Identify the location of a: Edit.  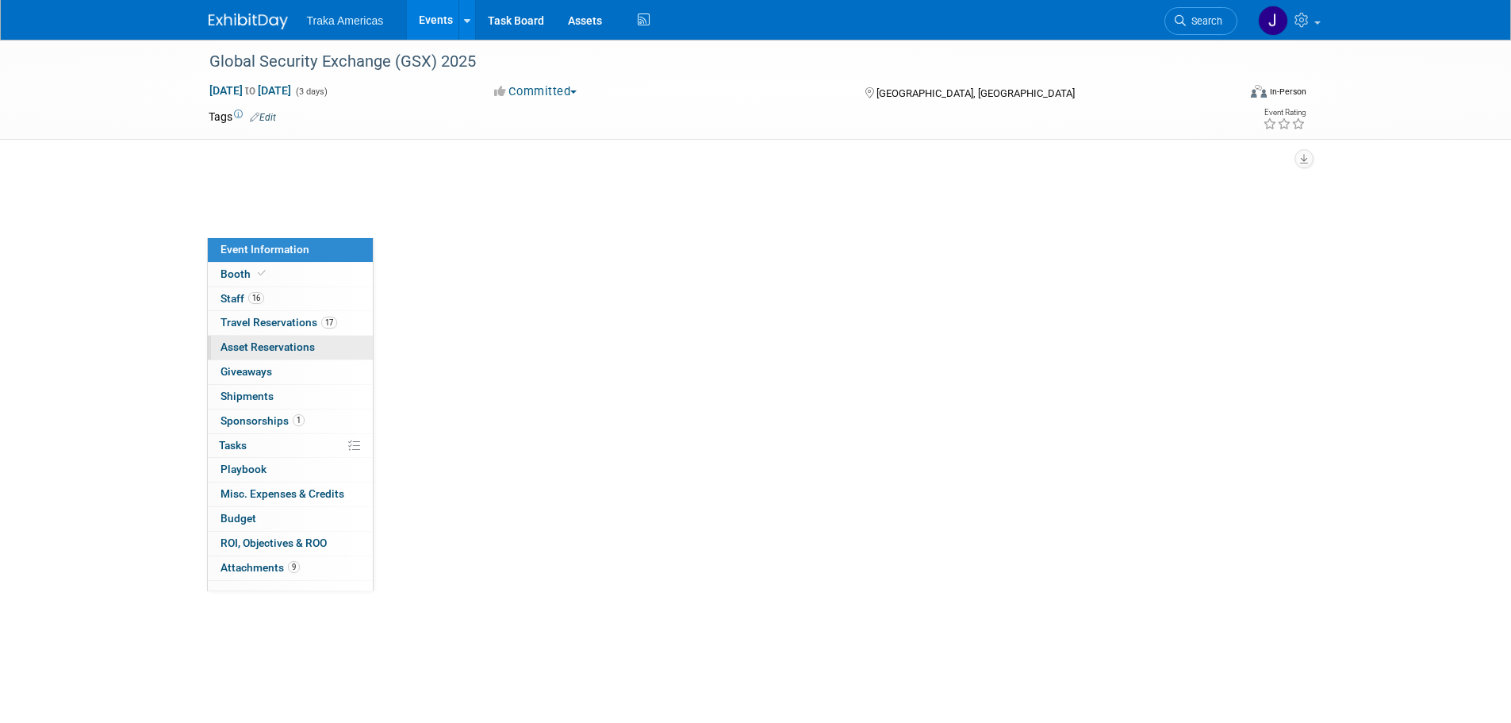
(263, 117).